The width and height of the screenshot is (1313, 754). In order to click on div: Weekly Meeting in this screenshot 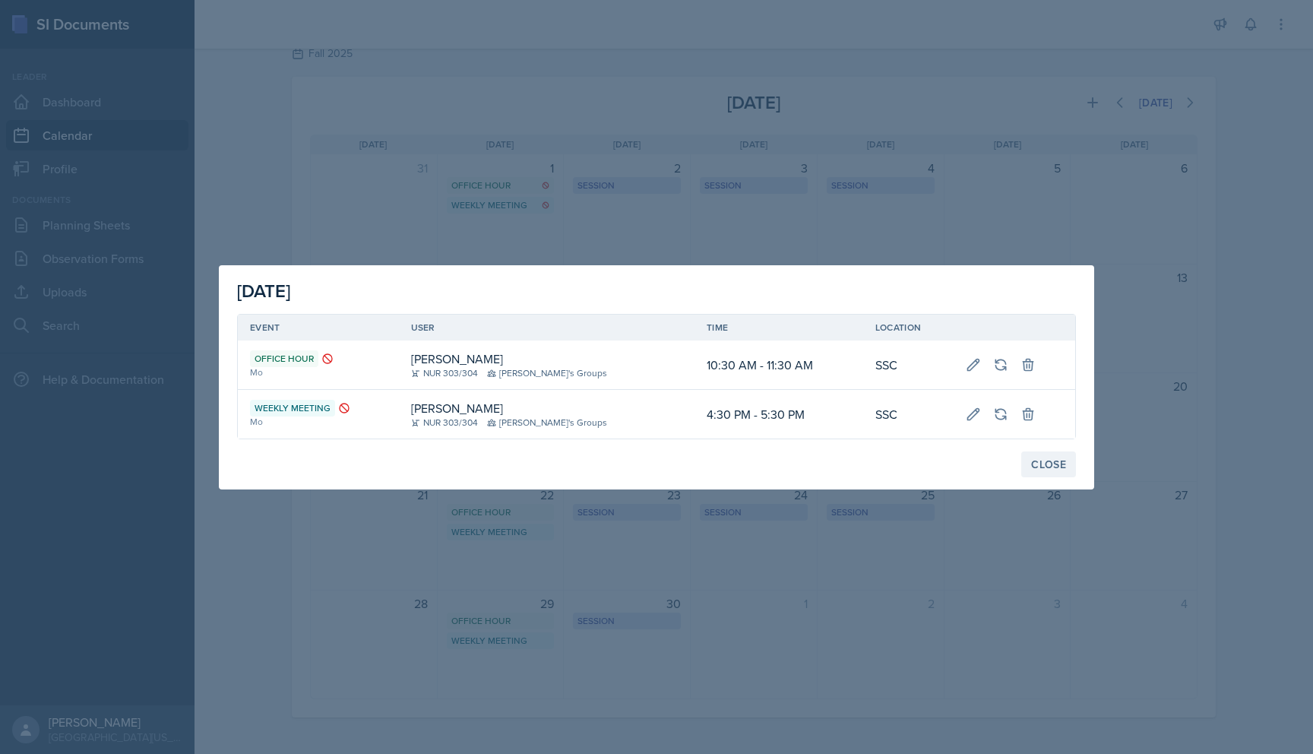, I will do `click(293, 408)`.